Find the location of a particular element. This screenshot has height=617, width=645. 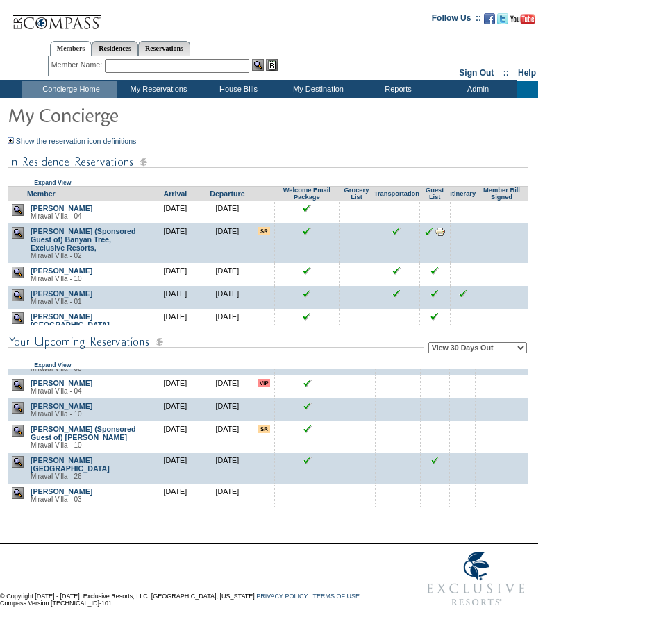

img: Subscribe to our YouTube Channel is located at coordinates (523, 19).